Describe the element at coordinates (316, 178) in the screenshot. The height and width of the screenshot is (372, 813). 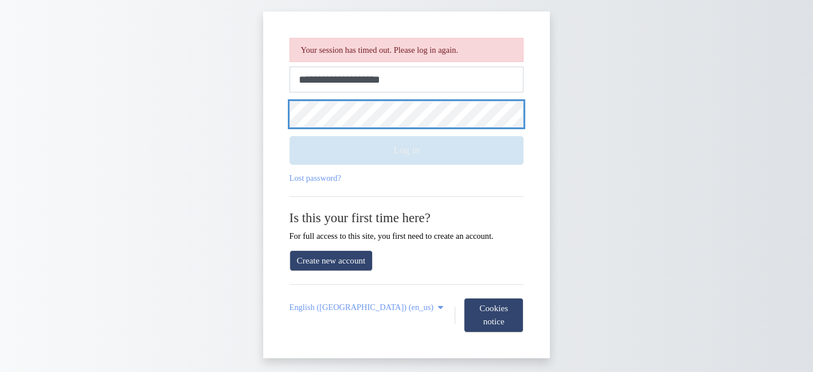
I see `a: Lost password?` at that location.